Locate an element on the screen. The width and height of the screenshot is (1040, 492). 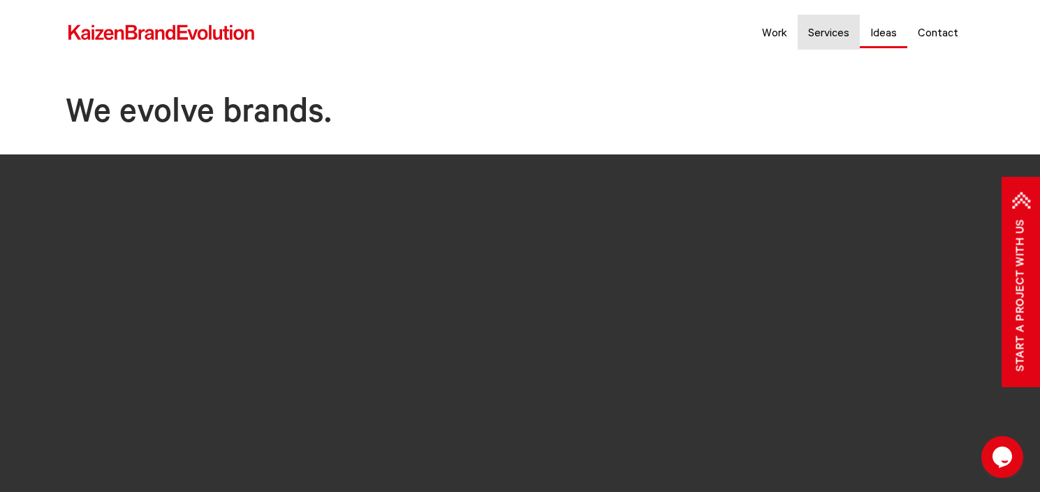
a: Services is located at coordinates (829, 32).